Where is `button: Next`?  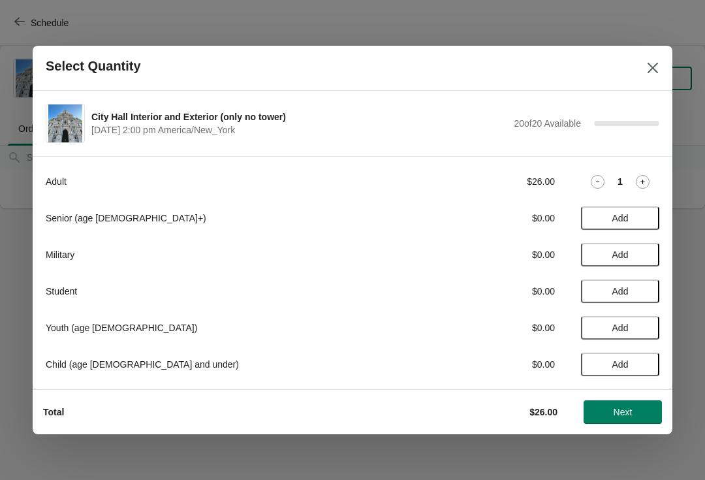 button: Next is located at coordinates (623, 412).